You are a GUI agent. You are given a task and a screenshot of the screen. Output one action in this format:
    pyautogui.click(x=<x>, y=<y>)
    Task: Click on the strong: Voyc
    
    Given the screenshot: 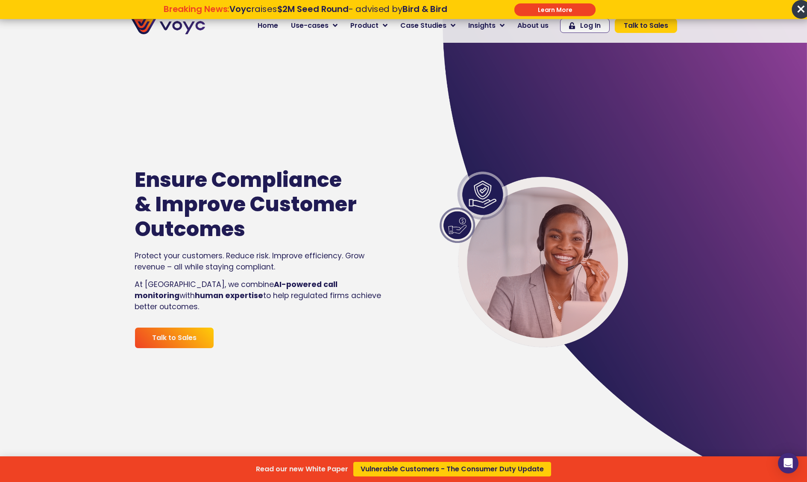 What is the action you would take?
    pyautogui.click(x=240, y=9)
    